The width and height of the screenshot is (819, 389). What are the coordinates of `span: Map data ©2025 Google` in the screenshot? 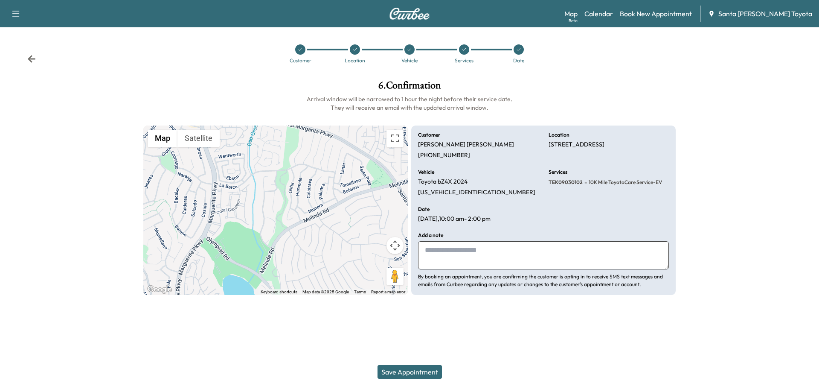 It's located at (326, 291).